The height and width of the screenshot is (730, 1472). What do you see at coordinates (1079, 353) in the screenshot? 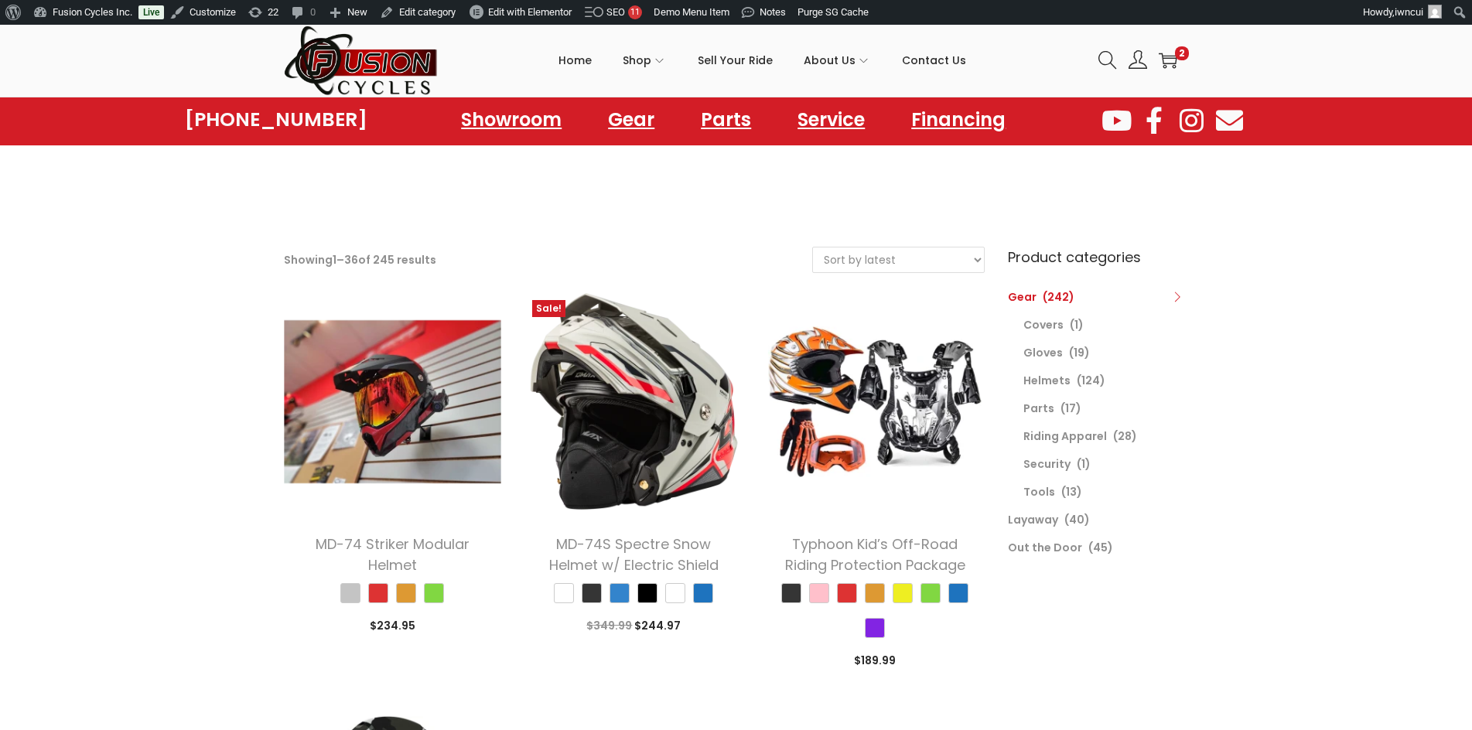
I see `span: (19)` at bounding box center [1079, 353].